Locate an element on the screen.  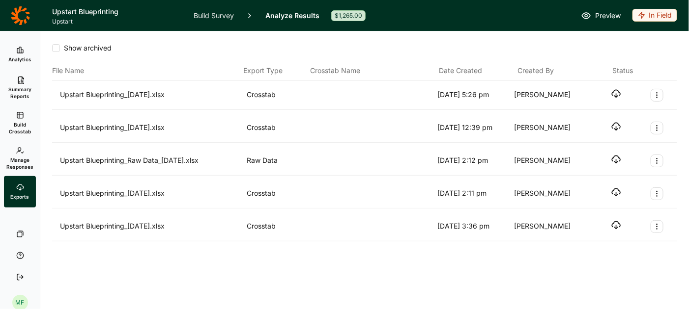
div: Export Type is located at coordinates (275, 71).